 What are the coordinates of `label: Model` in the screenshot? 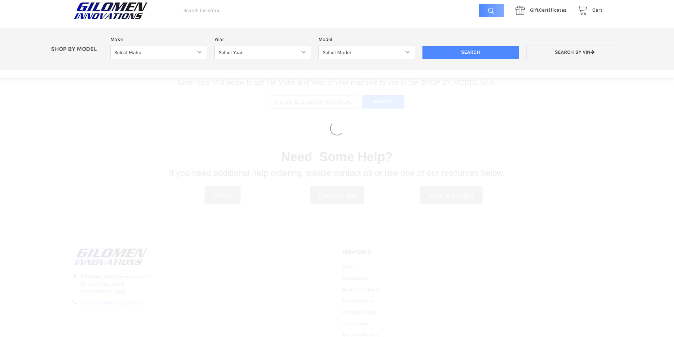 It's located at (367, 39).